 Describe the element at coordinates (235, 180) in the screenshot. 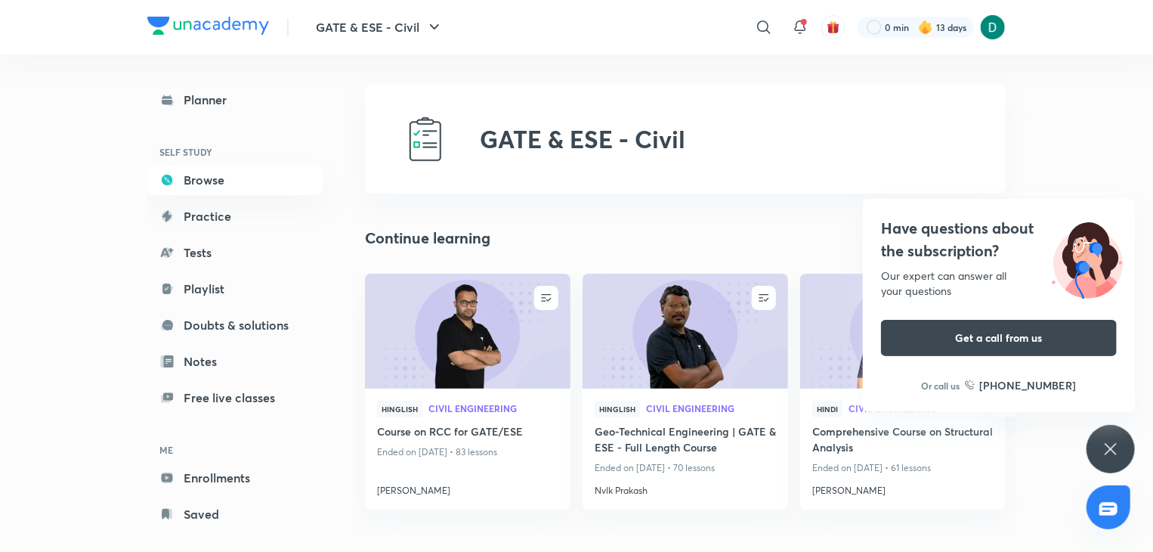

I see `a: Browse` at that location.